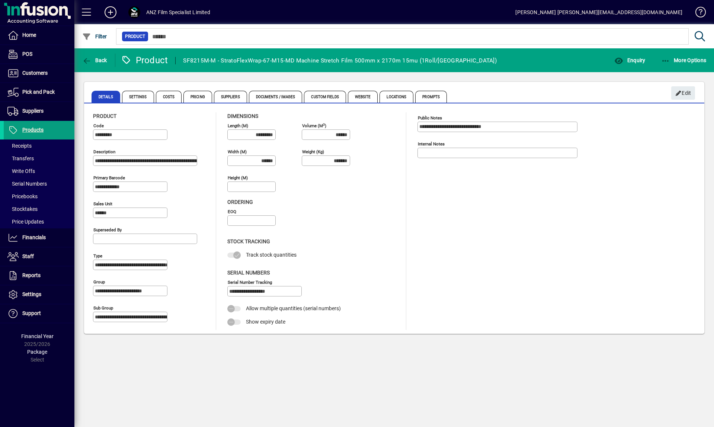 This screenshot has width=714, height=427. Describe the element at coordinates (238, 178) in the screenshot. I see `mat-label: Height (m)` at that location.